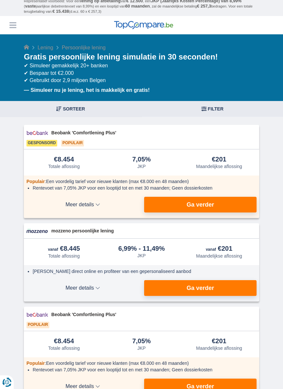  I want to click on a: Home, so click(26, 47).